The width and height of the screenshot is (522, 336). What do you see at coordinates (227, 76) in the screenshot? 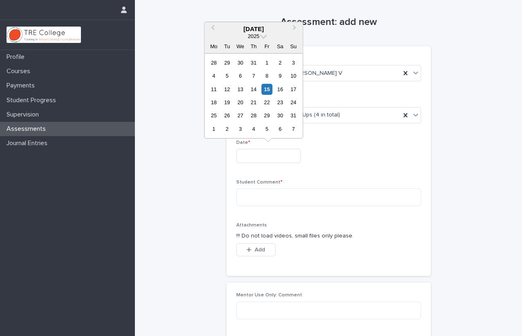
I see `div: Choose Tuesday, 5 August 2025` at bounding box center [227, 76].